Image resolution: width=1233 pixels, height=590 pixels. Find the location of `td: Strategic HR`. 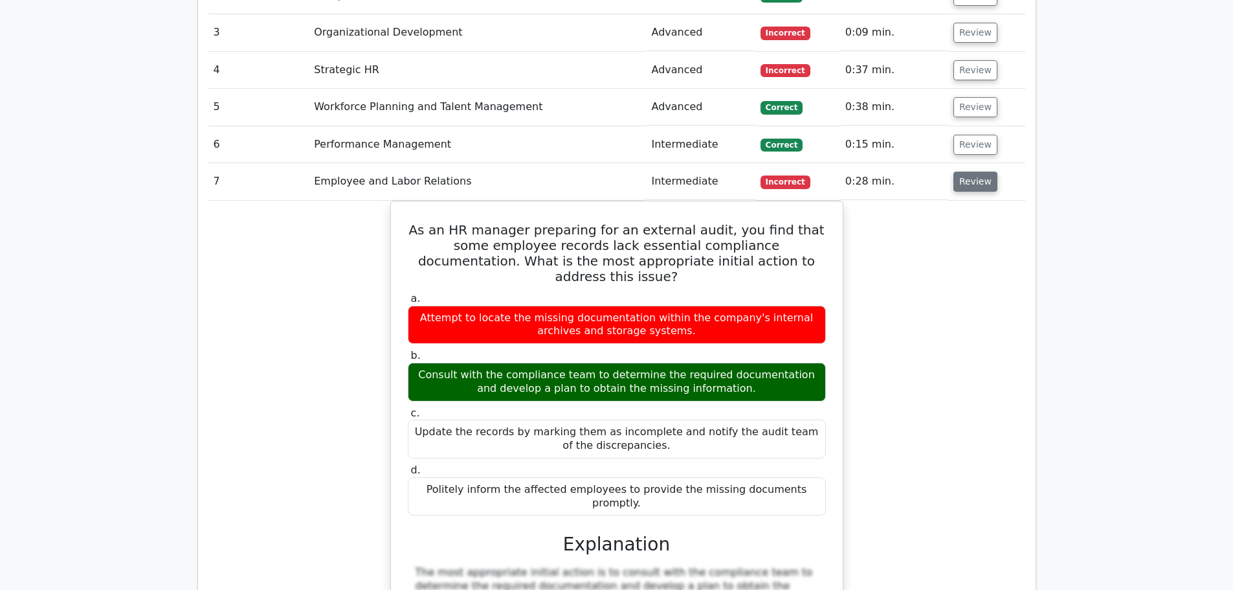

td: Strategic HR is located at coordinates (477, 70).